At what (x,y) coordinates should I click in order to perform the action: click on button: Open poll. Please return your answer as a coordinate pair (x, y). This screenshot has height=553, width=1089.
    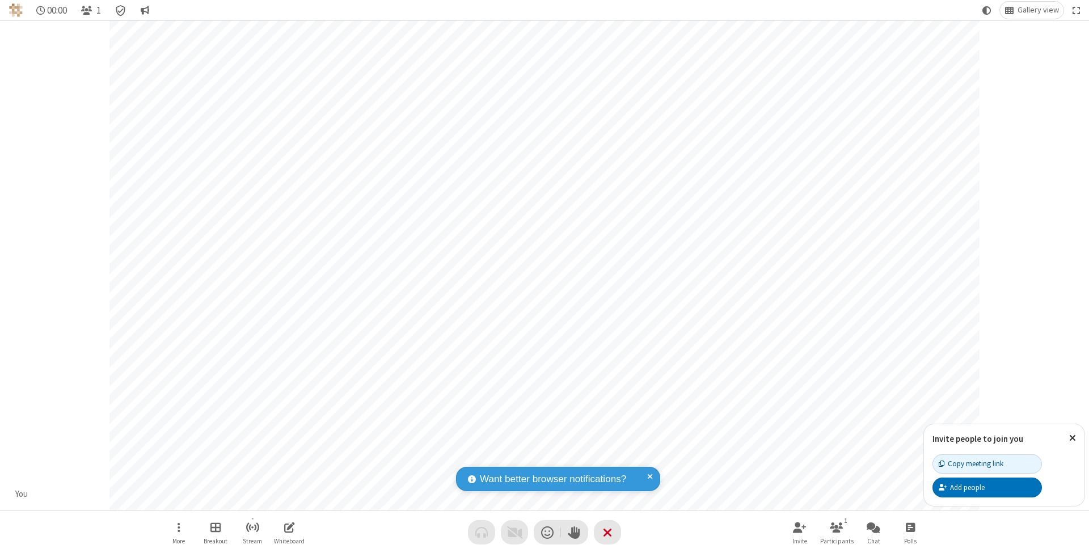
    Looking at the image, I should click on (911, 532).